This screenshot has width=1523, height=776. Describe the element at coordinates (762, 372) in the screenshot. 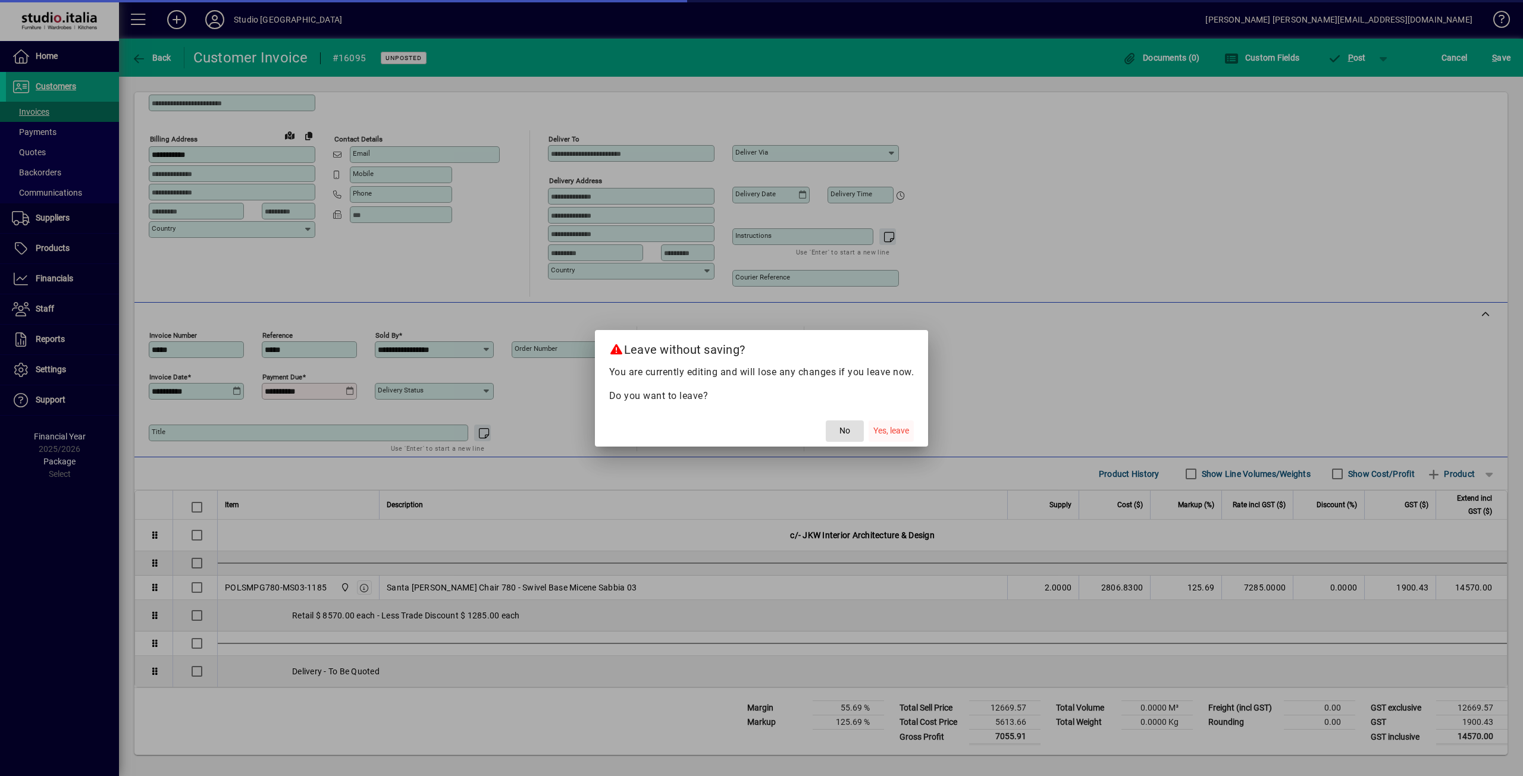

I see `p: You are currently editing and will lose any changes if you leave now.` at that location.